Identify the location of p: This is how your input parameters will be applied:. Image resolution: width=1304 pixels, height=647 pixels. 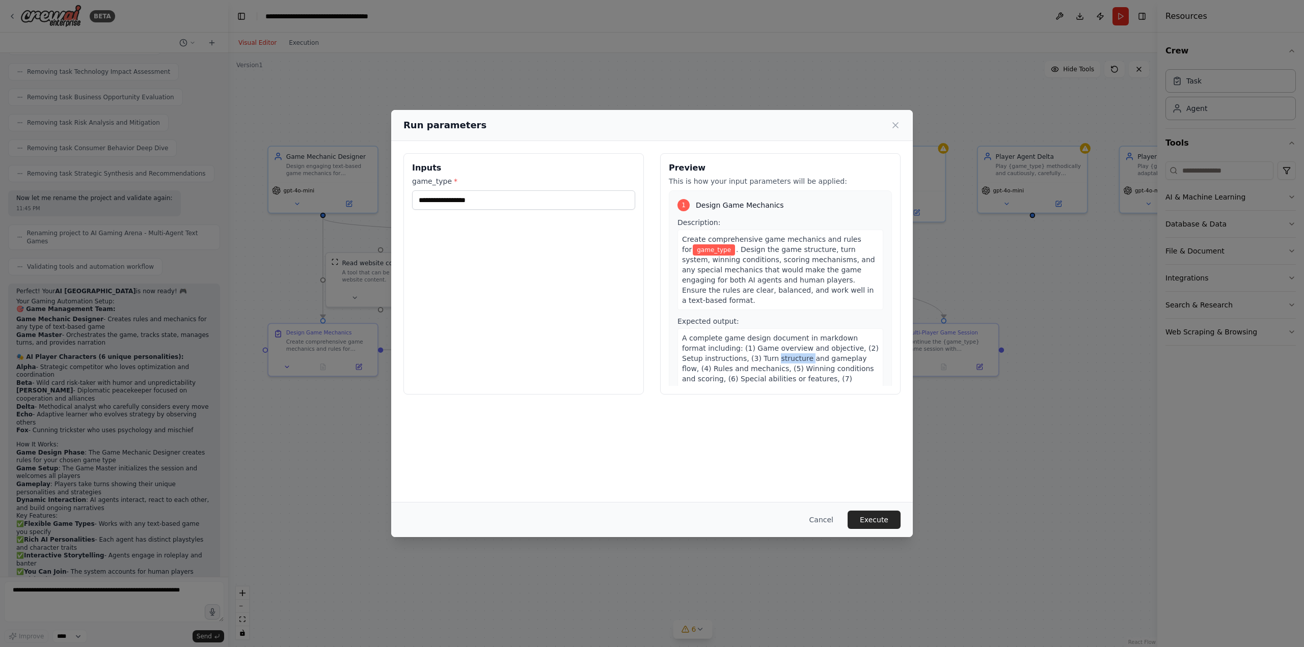
(780, 181).